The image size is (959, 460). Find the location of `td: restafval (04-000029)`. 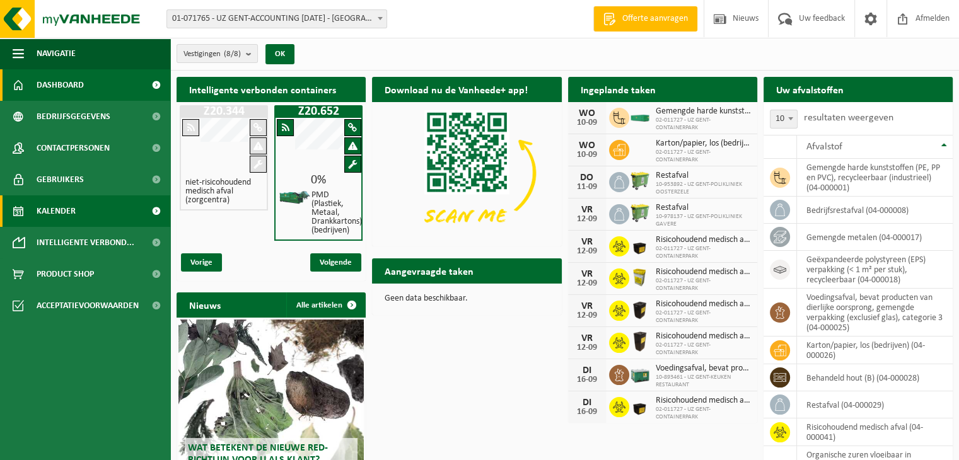

td: restafval (04-000029) is located at coordinates (875, 405).